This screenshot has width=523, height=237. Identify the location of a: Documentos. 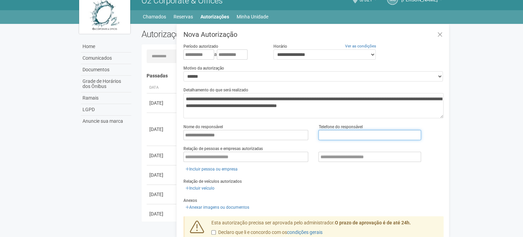
(106, 70).